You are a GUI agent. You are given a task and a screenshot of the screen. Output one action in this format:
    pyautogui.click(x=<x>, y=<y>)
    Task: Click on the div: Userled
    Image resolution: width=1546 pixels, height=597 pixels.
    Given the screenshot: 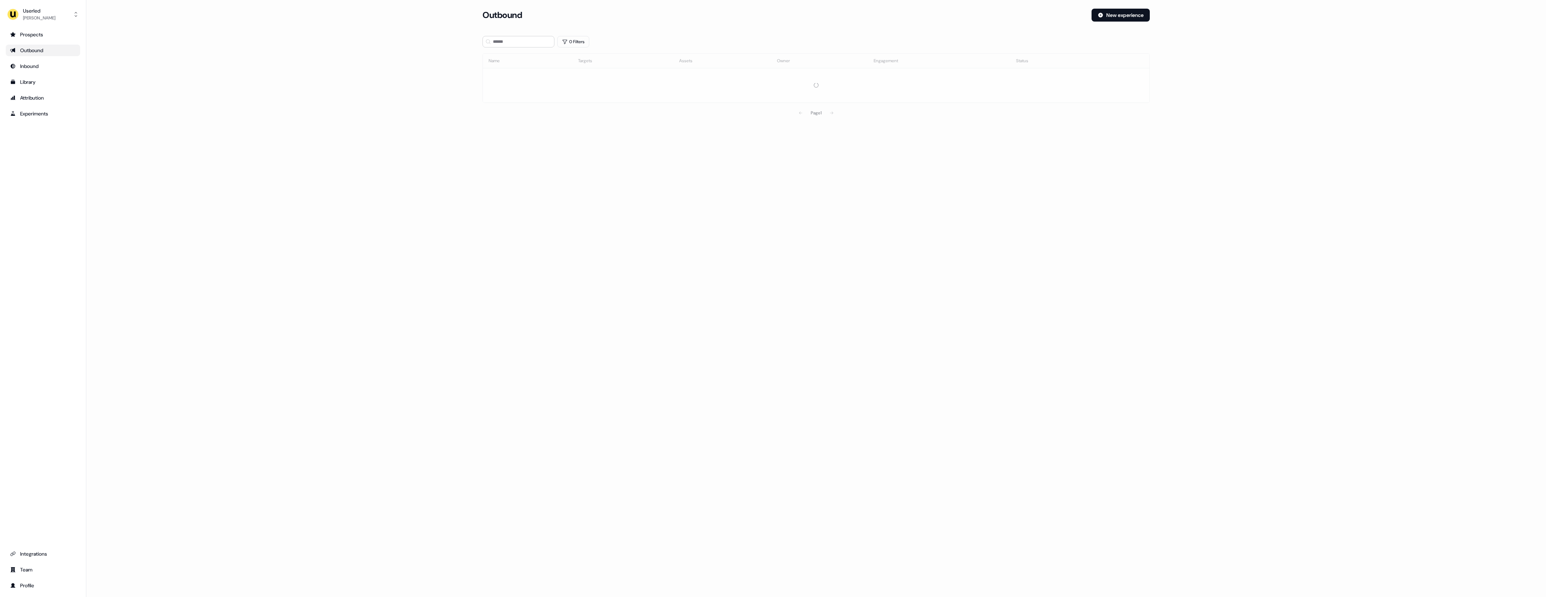 What is the action you would take?
    pyautogui.click(x=39, y=11)
    